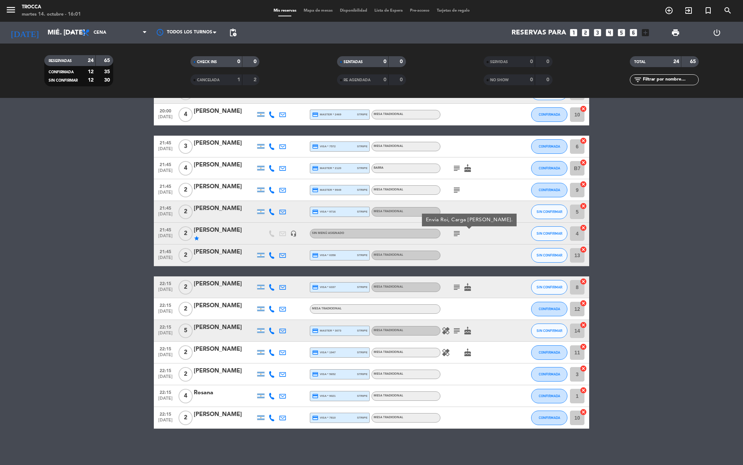 The image size is (743, 465). Describe the element at coordinates (233, 33) in the screenshot. I see `span: pending_actions` at that location.